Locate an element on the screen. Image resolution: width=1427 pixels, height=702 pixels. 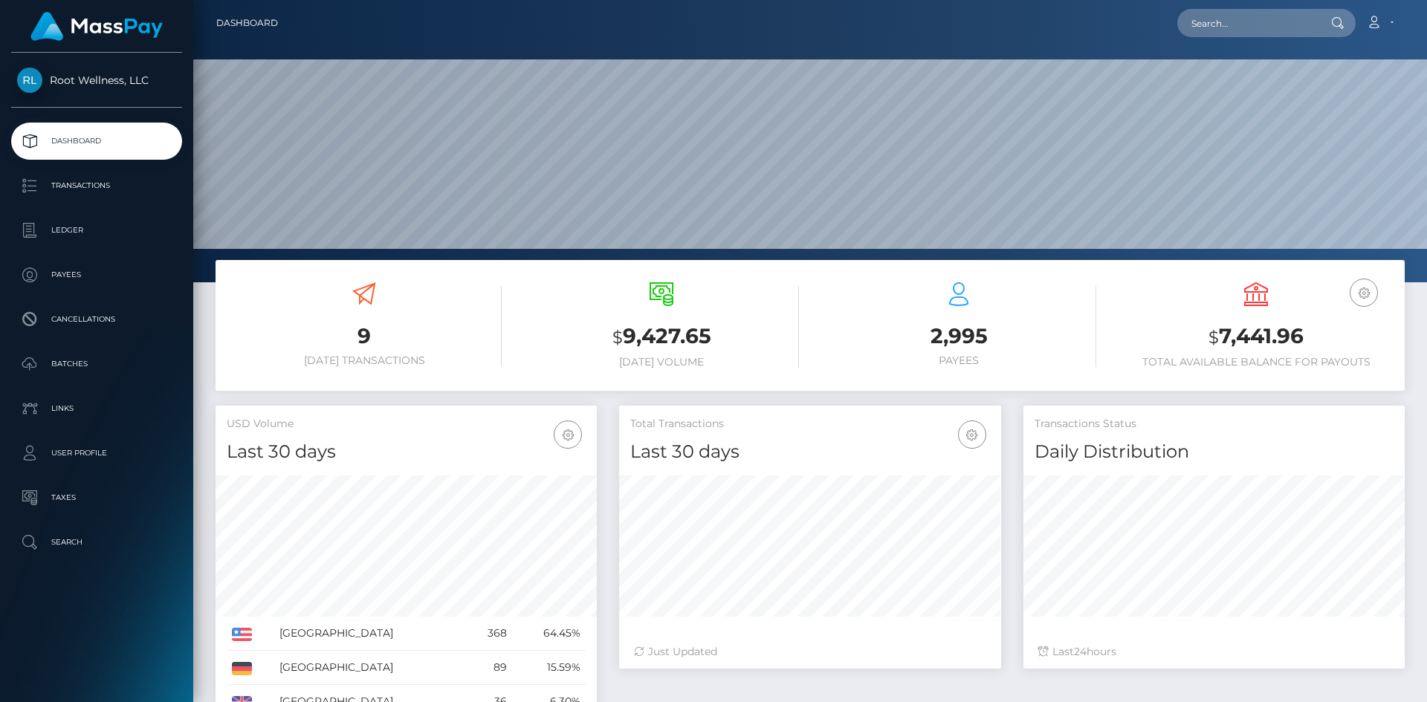
p: Links is located at coordinates (97, 409).